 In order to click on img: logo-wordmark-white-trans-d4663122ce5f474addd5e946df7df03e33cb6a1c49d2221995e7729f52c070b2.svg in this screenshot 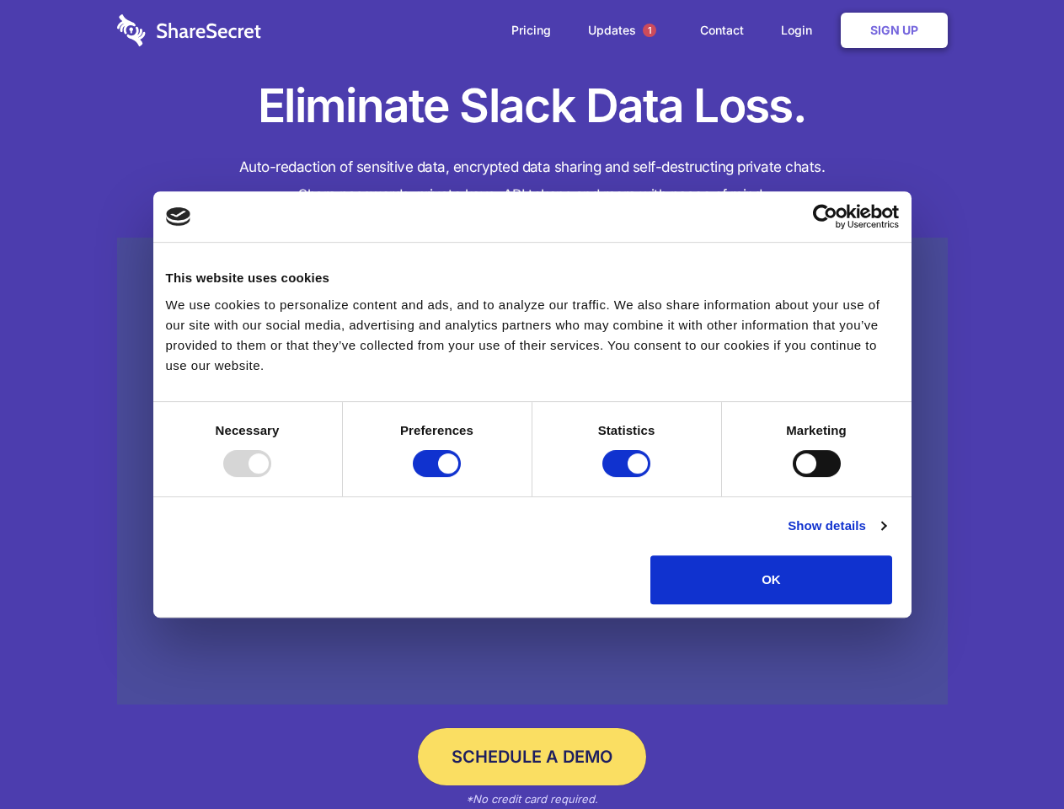, I will do `click(189, 30)`.